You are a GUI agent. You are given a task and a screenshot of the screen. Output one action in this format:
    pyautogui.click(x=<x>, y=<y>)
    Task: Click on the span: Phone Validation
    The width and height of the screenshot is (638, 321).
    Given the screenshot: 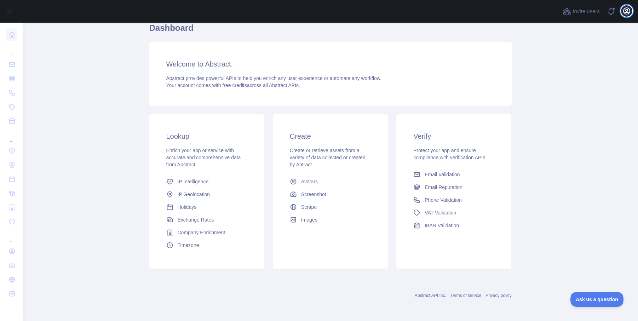 What is the action you would take?
    pyautogui.click(x=443, y=200)
    